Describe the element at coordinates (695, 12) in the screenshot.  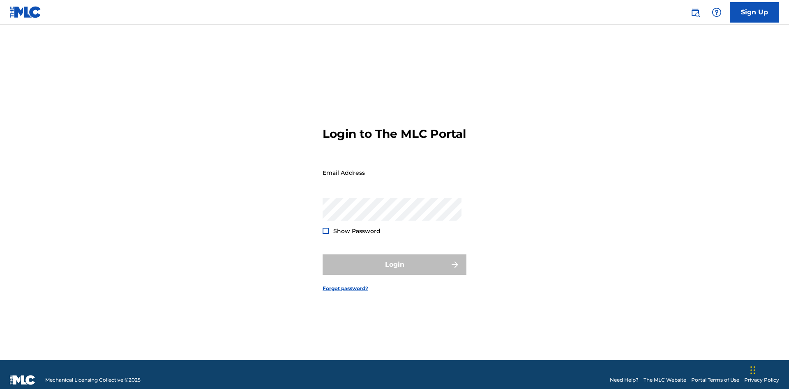
I see `img: search` at that location.